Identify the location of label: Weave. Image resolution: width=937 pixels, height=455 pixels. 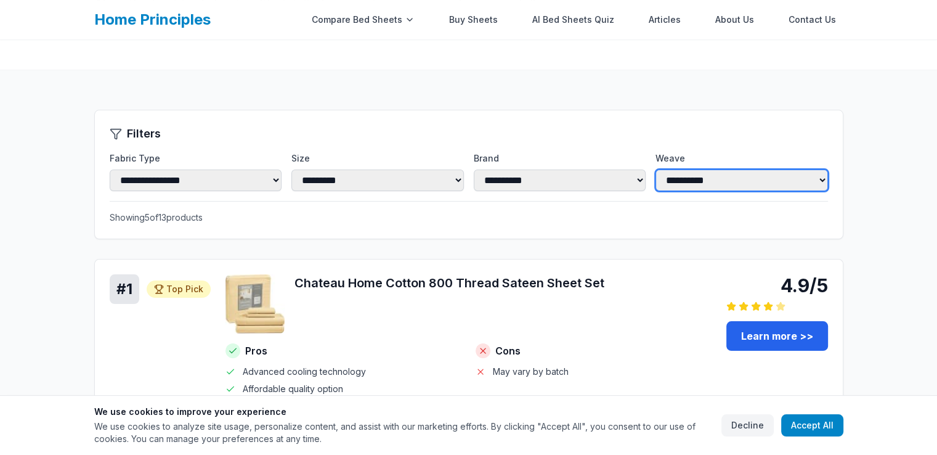
(742, 158).